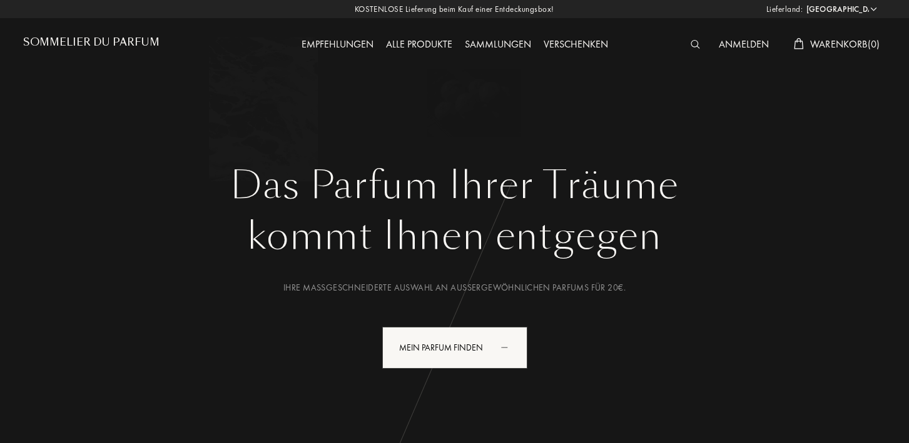 This screenshot has height=443, width=909. What do you see at coordinates (744, 45) in the screenshot?
I see `div: Anmelden` at bounding box center [744, 45].